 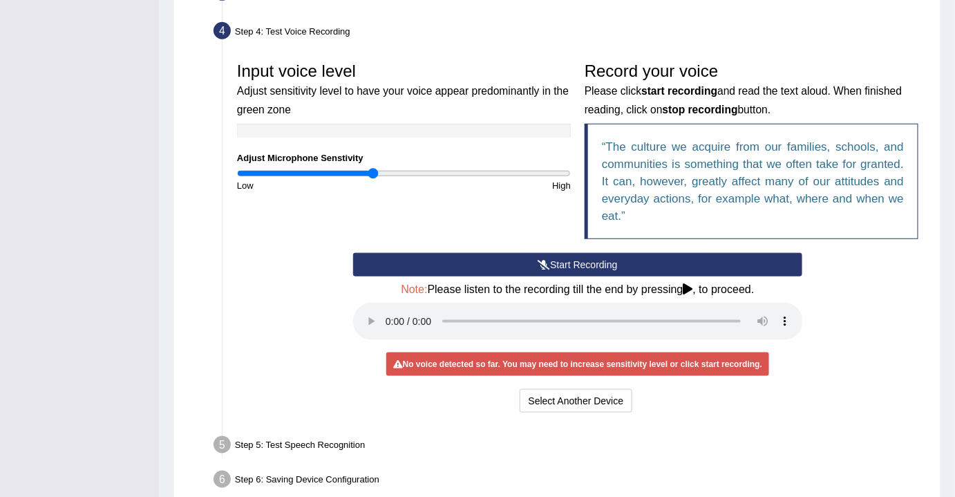 What do you see at coordinates (571, 481) in the screenshot?
I see `div: Step 6: Saving Device Configuration` at bounding box center [571, 481].